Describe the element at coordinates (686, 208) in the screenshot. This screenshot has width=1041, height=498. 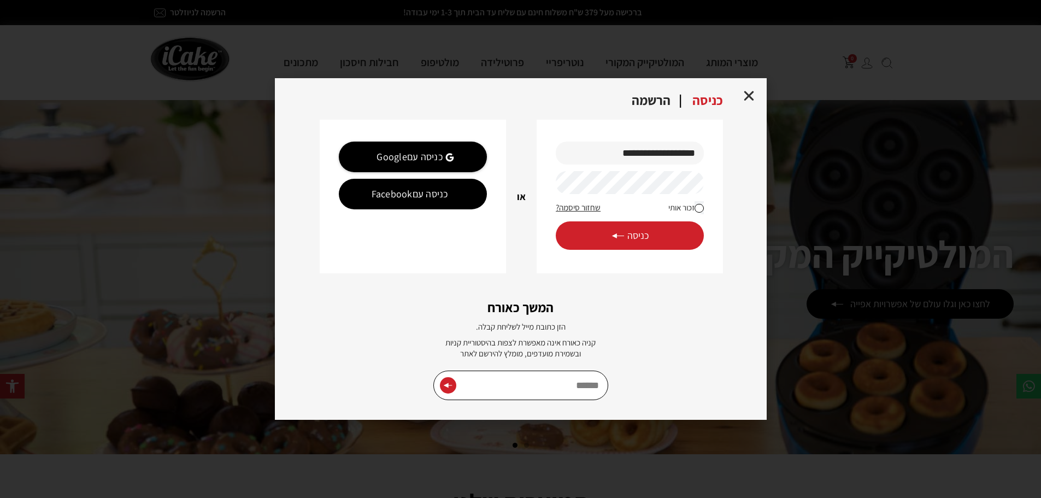
I see `label: זכור אותי` at that location.